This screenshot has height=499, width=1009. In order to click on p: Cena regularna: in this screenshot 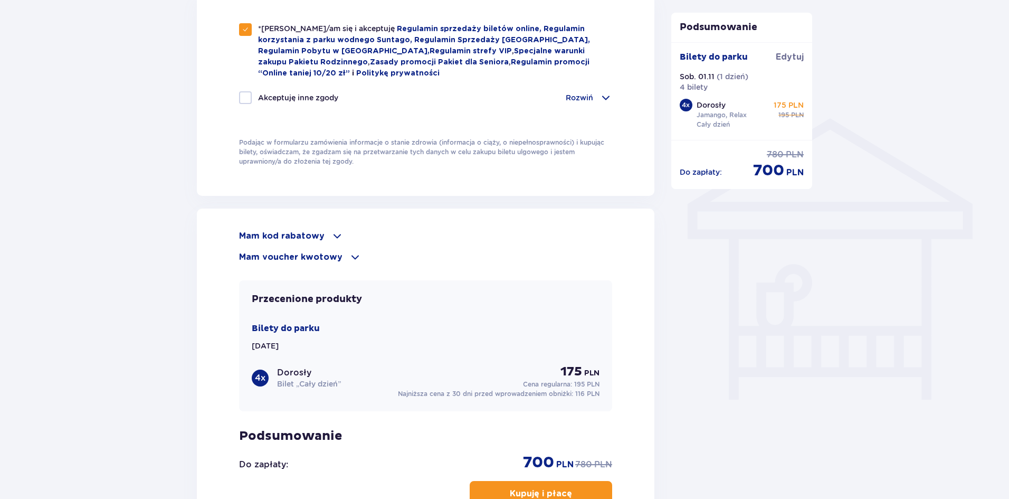, I will do `click(561, 384)`.